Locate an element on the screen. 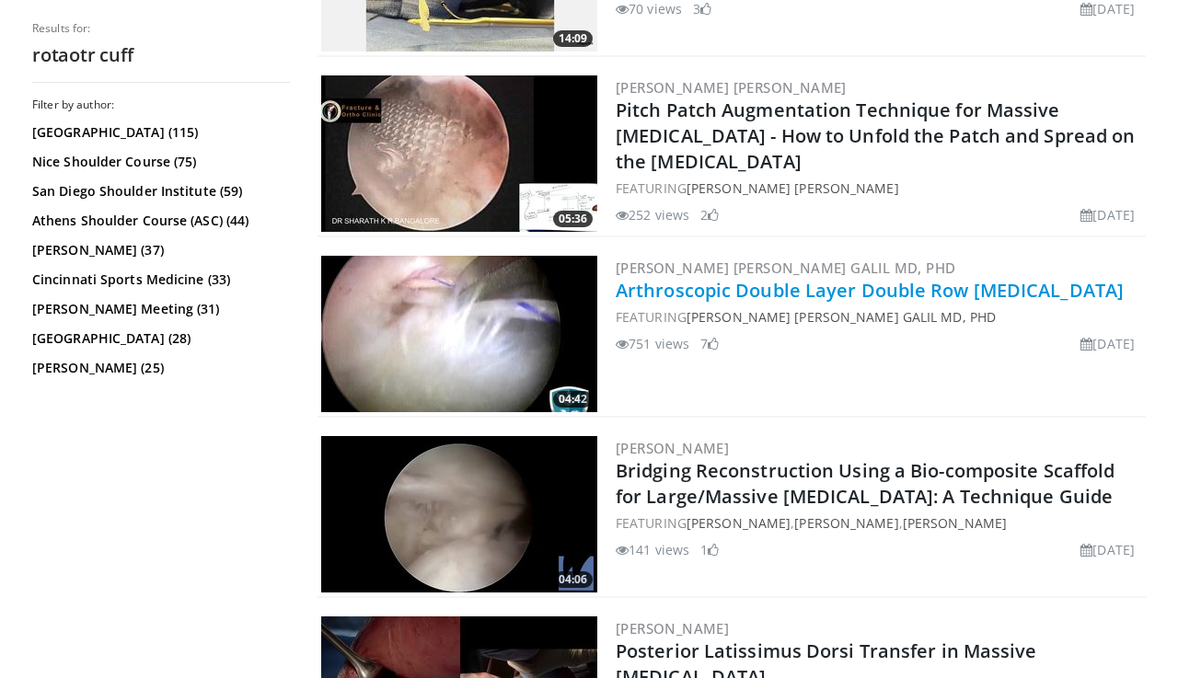 This screenshot has width=1178, height=678. li: 2 is located at coordinates (710, 214).